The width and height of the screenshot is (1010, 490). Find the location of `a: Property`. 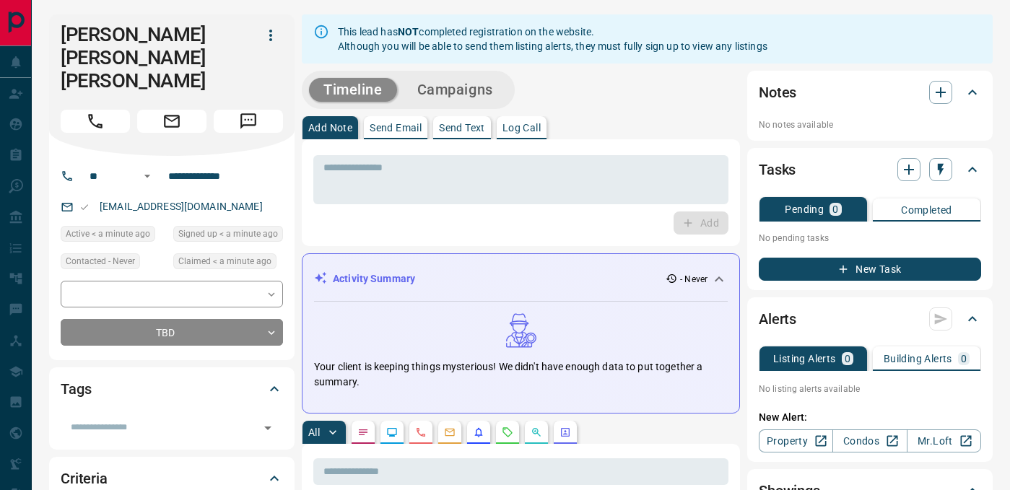

a: Property is located at coordinates (796, 441).